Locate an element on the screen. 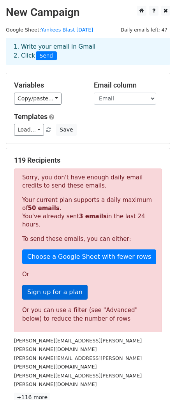 This screenshot has width=176, height=400. a: Templates is located at coordinates (31, 116).